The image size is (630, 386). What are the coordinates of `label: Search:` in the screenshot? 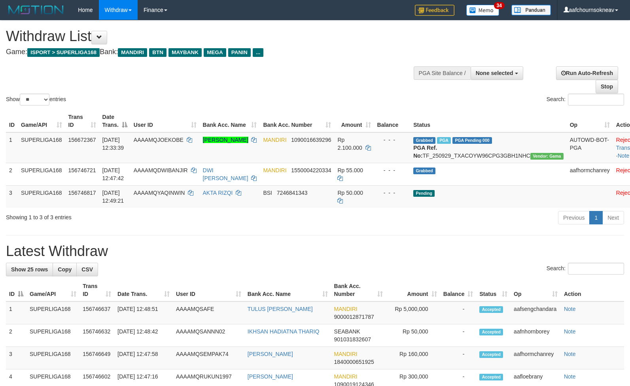 It's located at (585, 100).